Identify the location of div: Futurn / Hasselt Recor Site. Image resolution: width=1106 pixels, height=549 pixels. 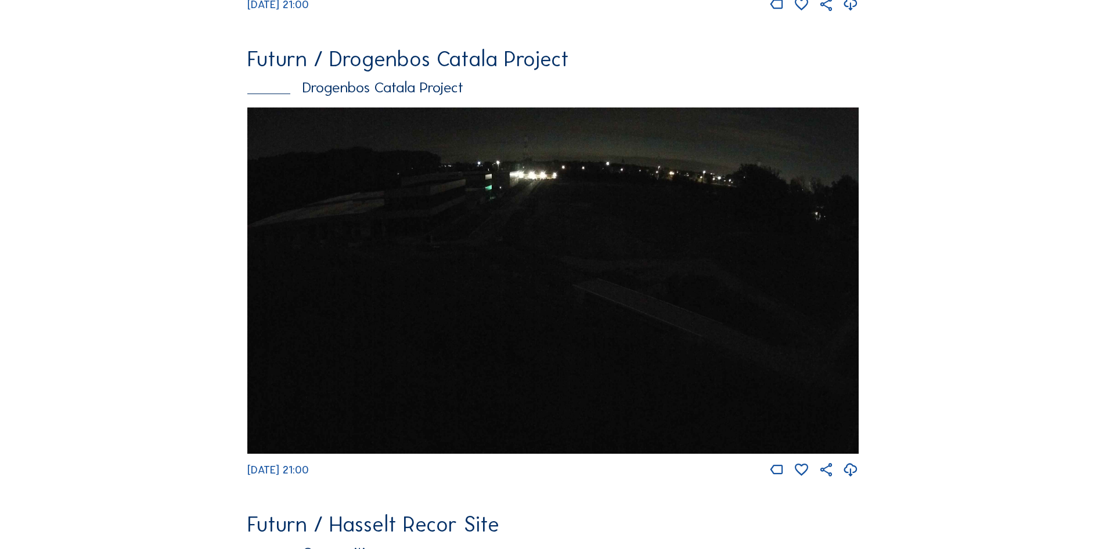
(553, 524).